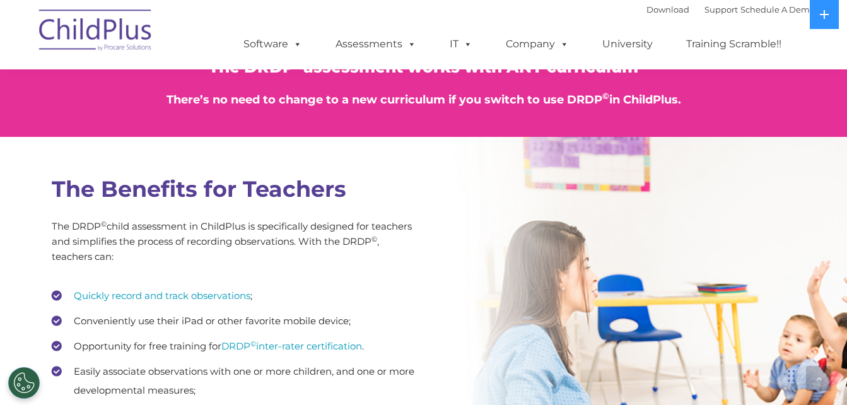 This screenshot has width=847, height=405. Describe the element at coordinates (291, 346) in the screenshot. I see `a: DRDP©inter-rater certification` at that location.